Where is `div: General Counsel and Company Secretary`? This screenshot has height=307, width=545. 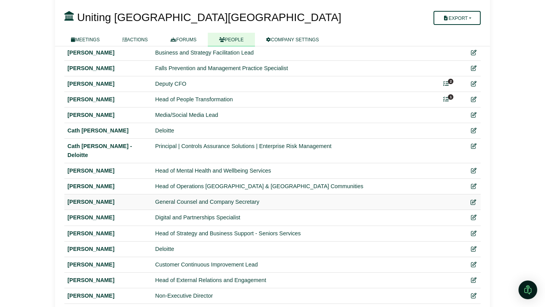
div: General Counsel and Company Secretary is located at coordinates (294, 202).